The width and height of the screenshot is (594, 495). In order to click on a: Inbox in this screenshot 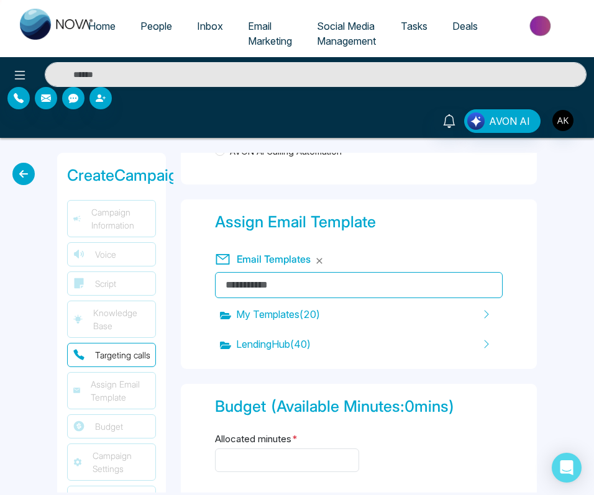, I will do `click(210, 26)`.